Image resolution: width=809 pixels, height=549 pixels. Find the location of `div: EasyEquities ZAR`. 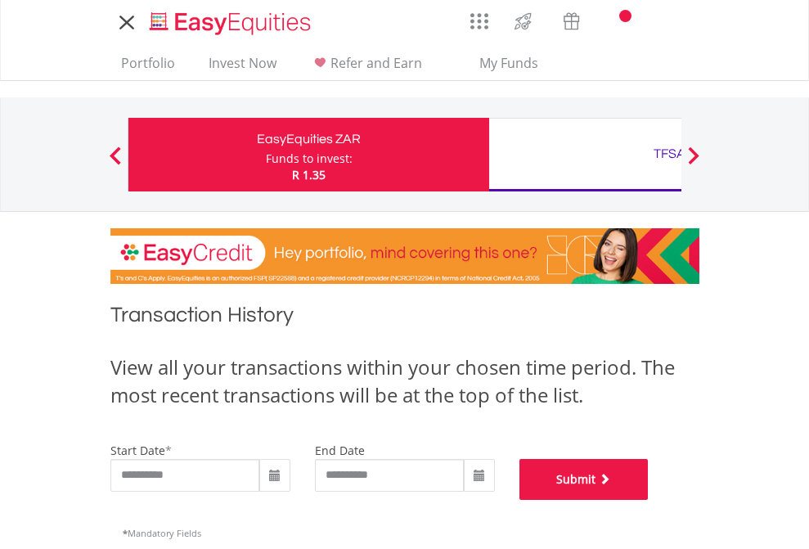

div: EasyEquities ZAR is located at coordinates (308, 139).